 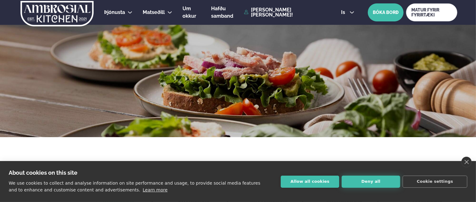 I want to click on span: is, so click(x=344, y=12).